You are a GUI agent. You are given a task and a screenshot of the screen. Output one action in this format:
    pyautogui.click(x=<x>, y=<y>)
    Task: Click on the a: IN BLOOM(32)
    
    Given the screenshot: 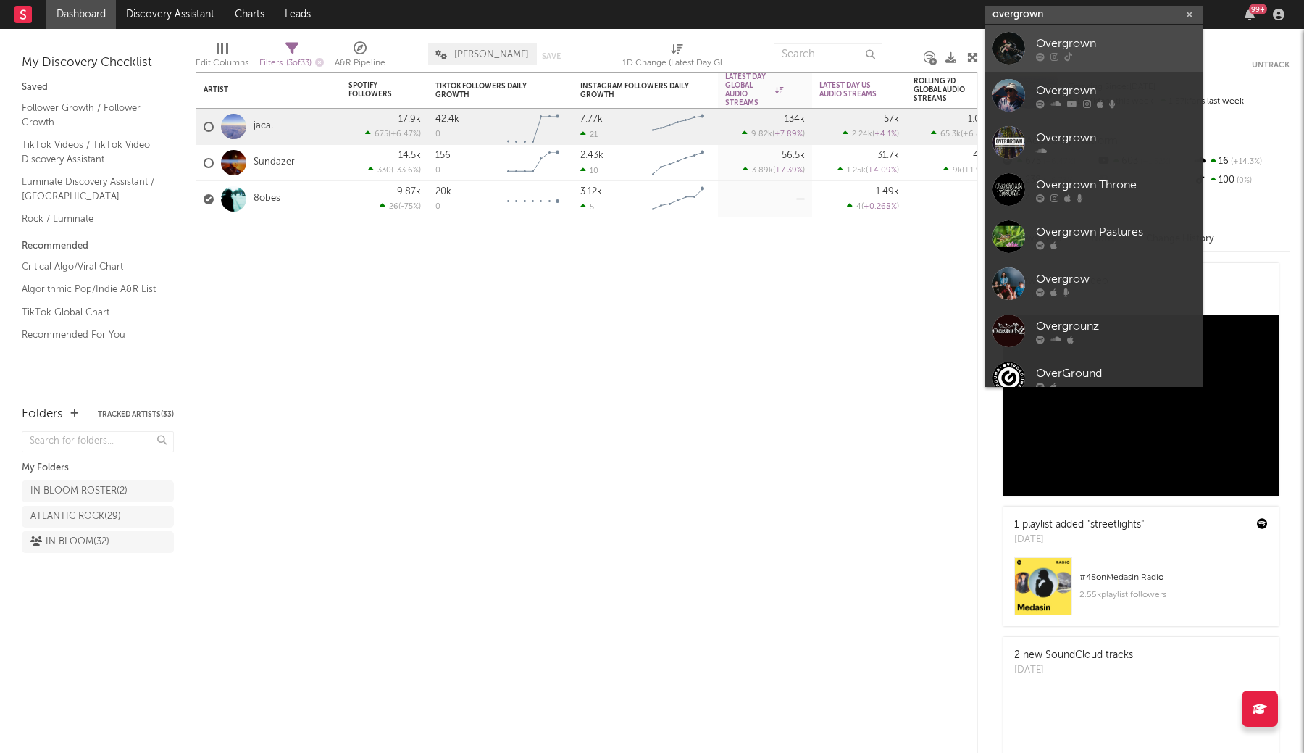 What is the action you would take?
    pyautogui.click(x=98, y=542)
    